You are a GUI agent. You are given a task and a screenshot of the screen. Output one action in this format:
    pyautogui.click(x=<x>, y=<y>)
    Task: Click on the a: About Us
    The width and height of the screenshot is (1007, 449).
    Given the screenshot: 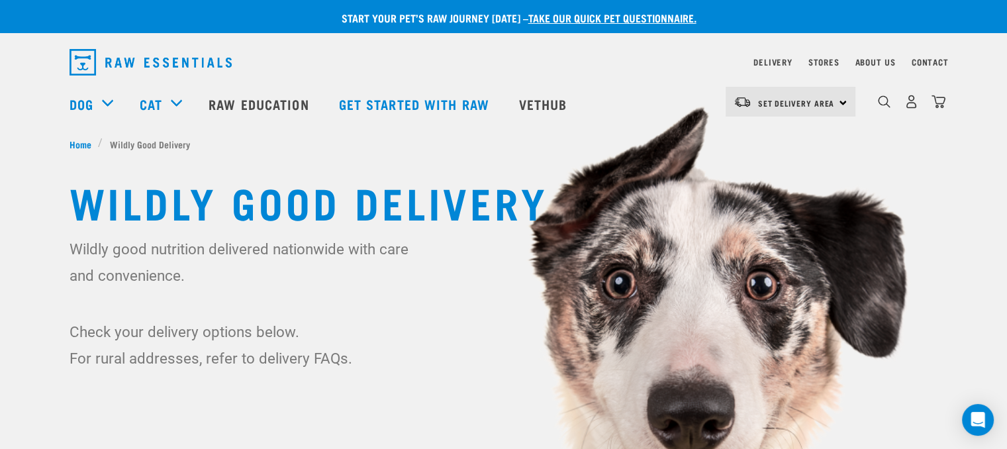 What is the action you would take?
    pyautogui.click(x=875, y=62)
    